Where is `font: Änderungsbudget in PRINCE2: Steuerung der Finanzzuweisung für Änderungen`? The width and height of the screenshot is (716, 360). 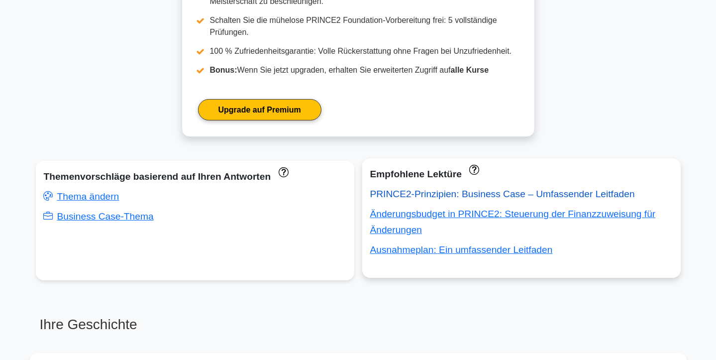
font: Änderungsbudget in PRINCE2: Steuerung der Finanzzuweisung für Änderungen is located at coordinates (513, 221).